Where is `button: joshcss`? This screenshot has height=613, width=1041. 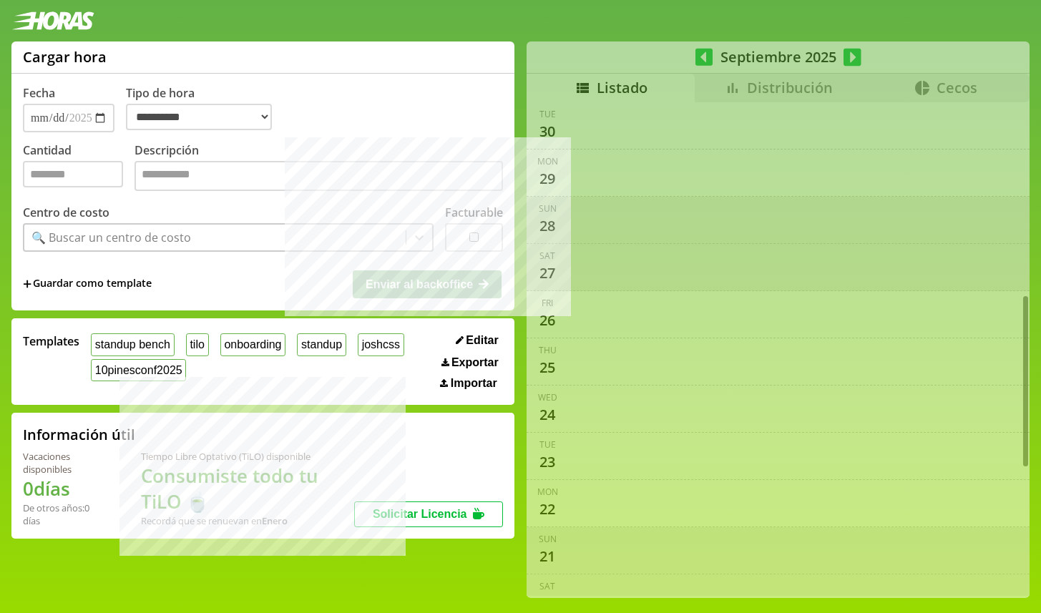 button: joshcss is located at coordinates (381, 344).